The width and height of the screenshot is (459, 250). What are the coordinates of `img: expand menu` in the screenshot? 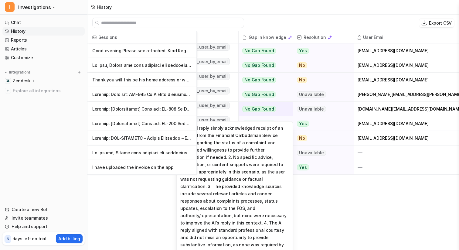 It's located at (6, 72).